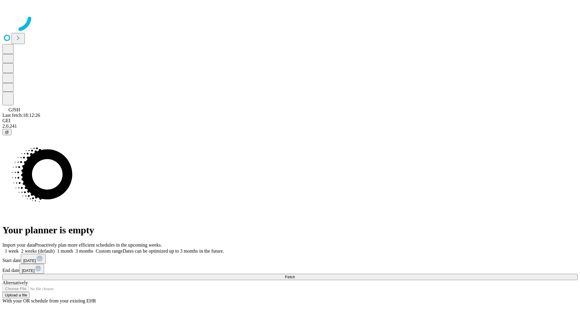  I want to click on span: Proactively plan more efficient schedules in the upcoming weeks., so click(98, 245).